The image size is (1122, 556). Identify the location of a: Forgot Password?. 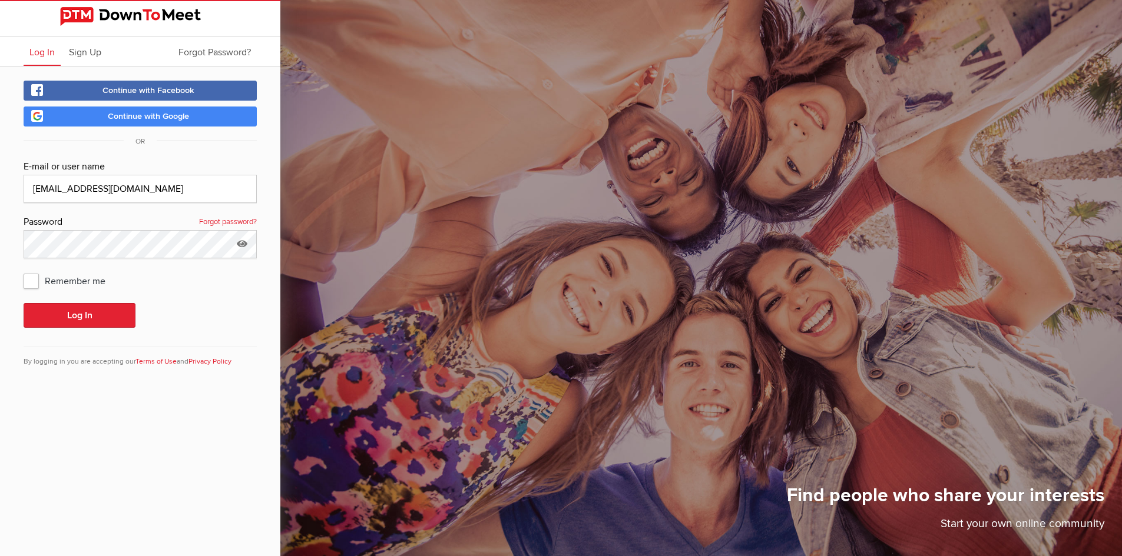
(214, 51).